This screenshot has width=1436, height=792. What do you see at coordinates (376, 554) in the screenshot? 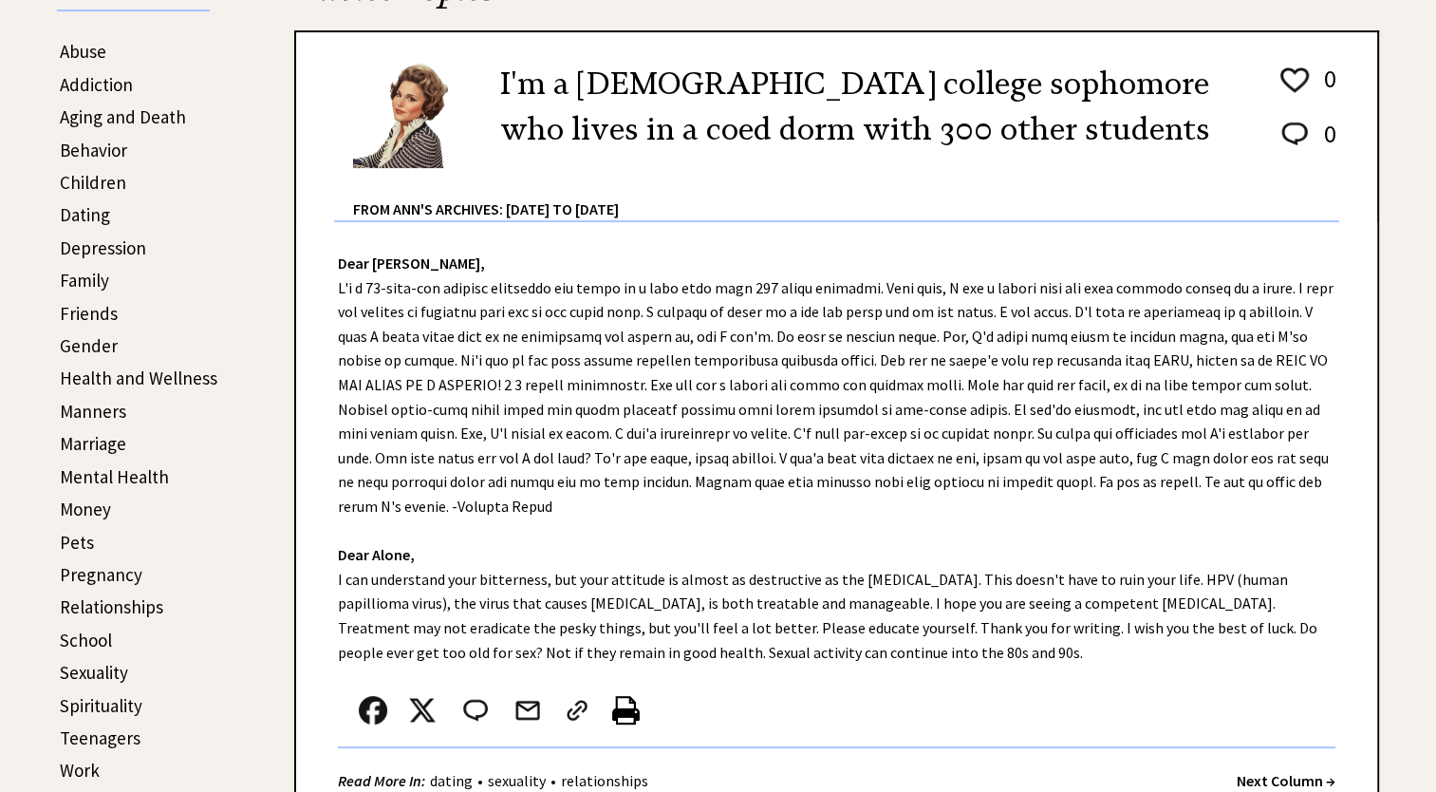
I see `strong: Dear Alone,` at bounding box center [376, 554].